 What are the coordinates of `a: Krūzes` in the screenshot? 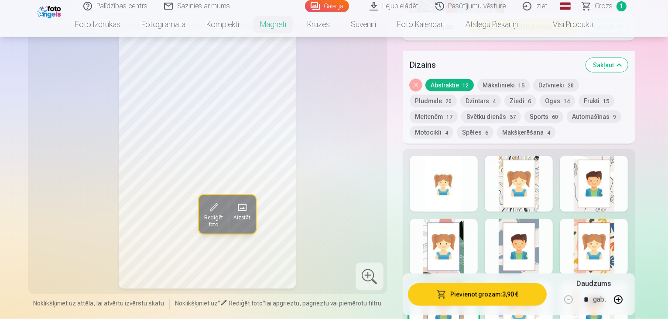 It's located at (319, 24).